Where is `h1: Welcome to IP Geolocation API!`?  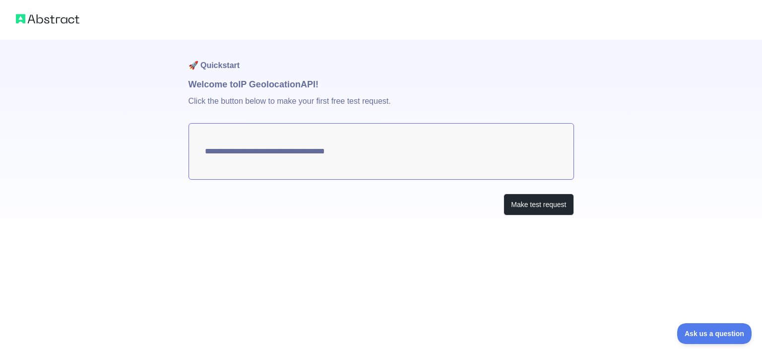
h1: Welcome to IP Geolocation API! is located at coordinates (381, 84).